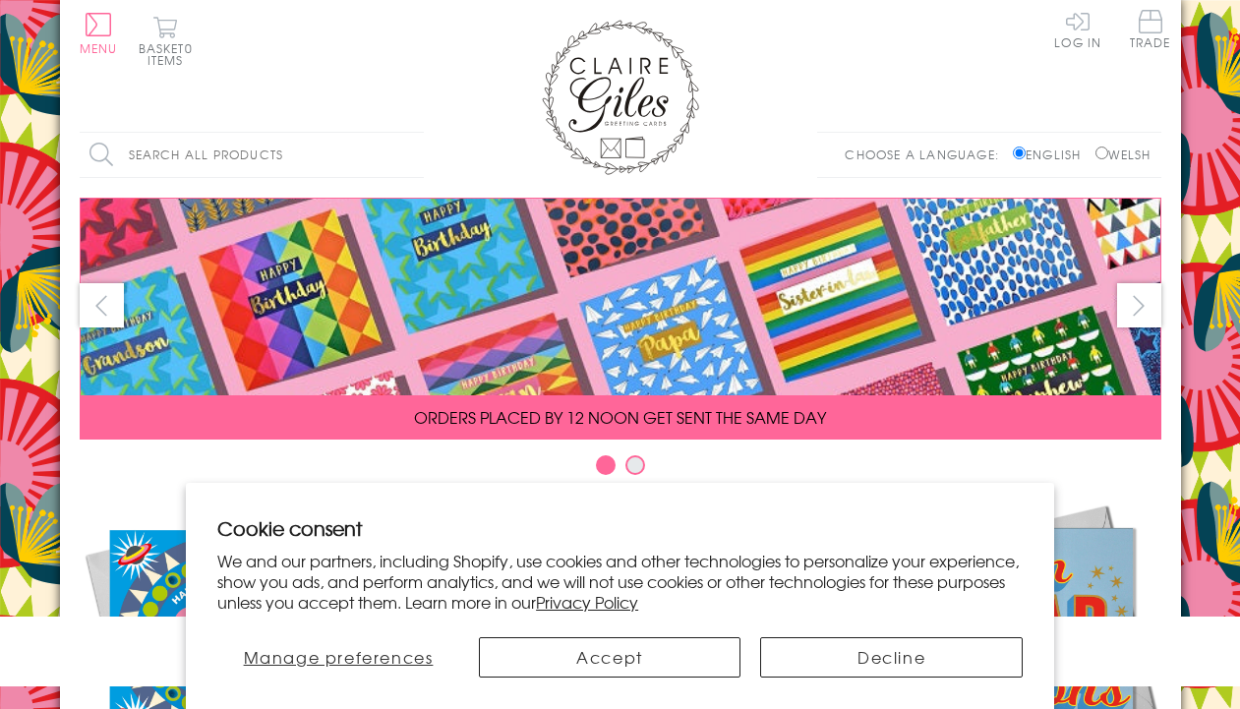 This screenshot has width=1240, height=709. I want to click on button: Decline, so click(891, 657).